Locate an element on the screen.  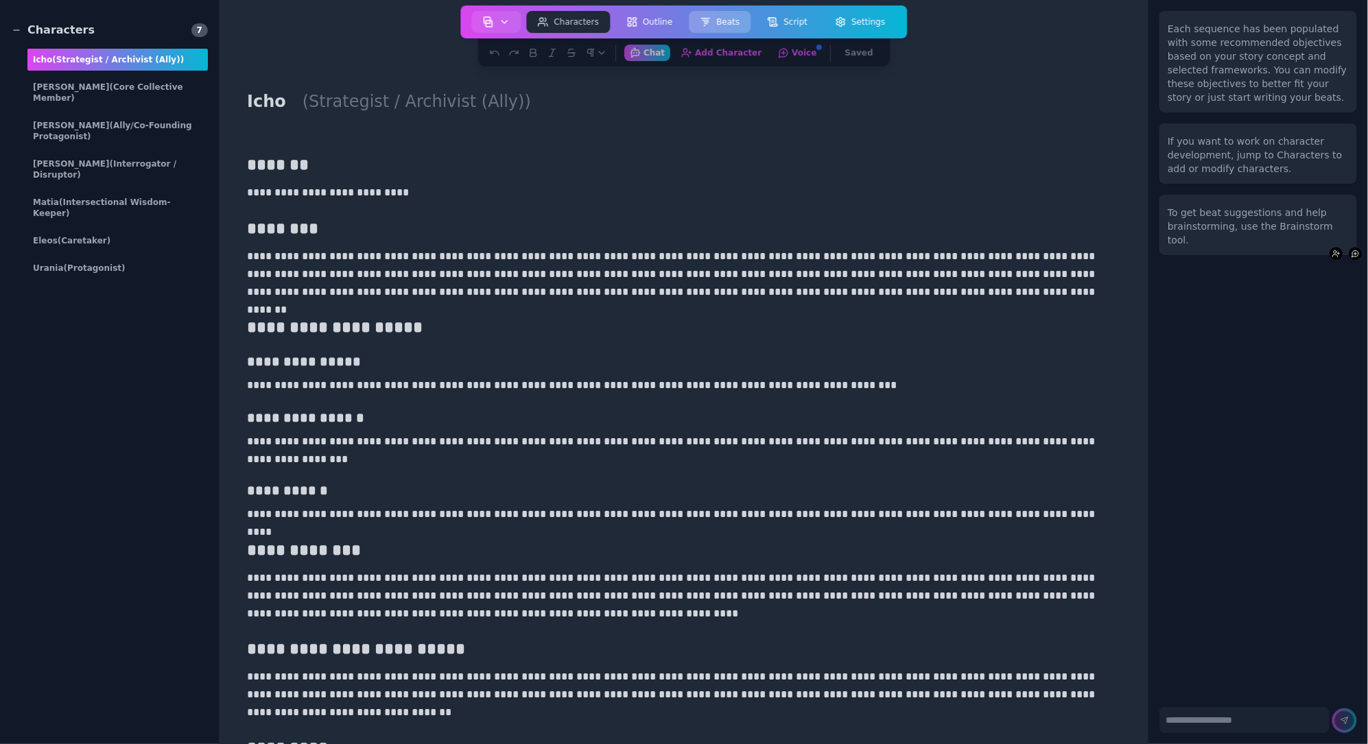
div: Urania is located at coordinates (117, 268).